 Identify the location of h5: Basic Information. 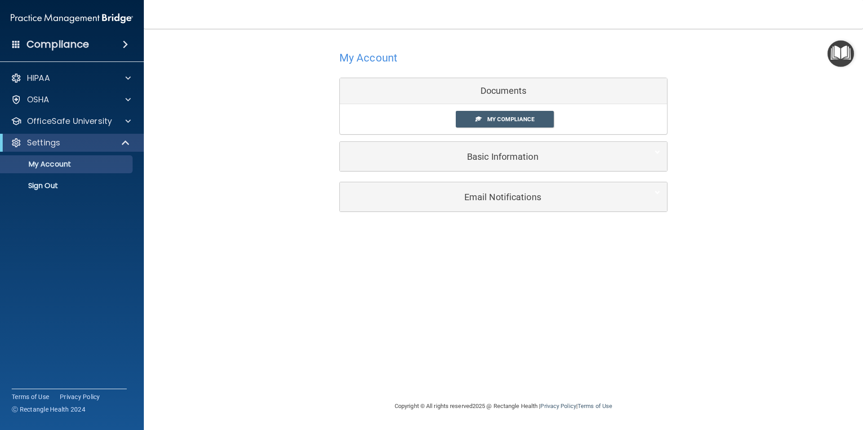
(489, 157).